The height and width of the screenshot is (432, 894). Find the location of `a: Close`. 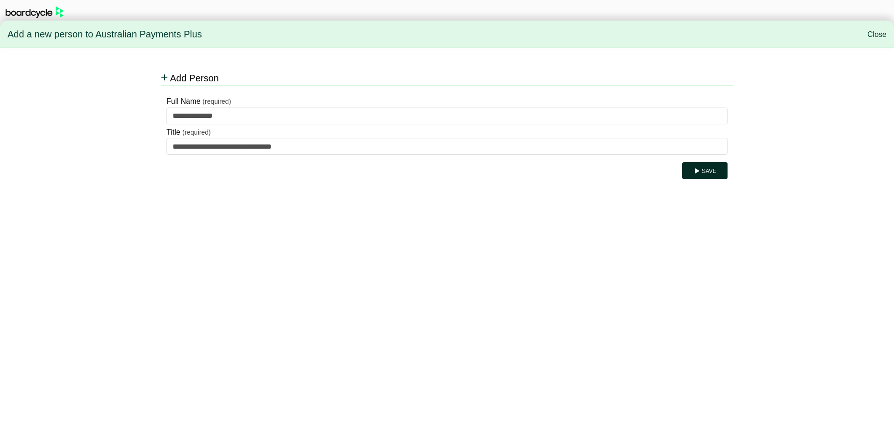

a: Close is located at coordinates (877, 34).